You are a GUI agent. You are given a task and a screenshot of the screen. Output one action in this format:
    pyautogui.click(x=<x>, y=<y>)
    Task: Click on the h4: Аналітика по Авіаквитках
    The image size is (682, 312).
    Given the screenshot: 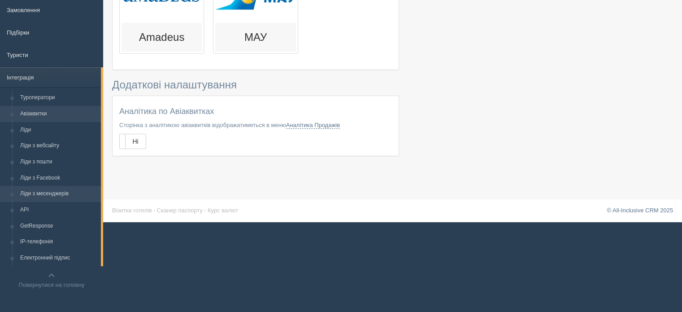 What is the action you would take?
    pyautogui.click(x=256, y=112)
    